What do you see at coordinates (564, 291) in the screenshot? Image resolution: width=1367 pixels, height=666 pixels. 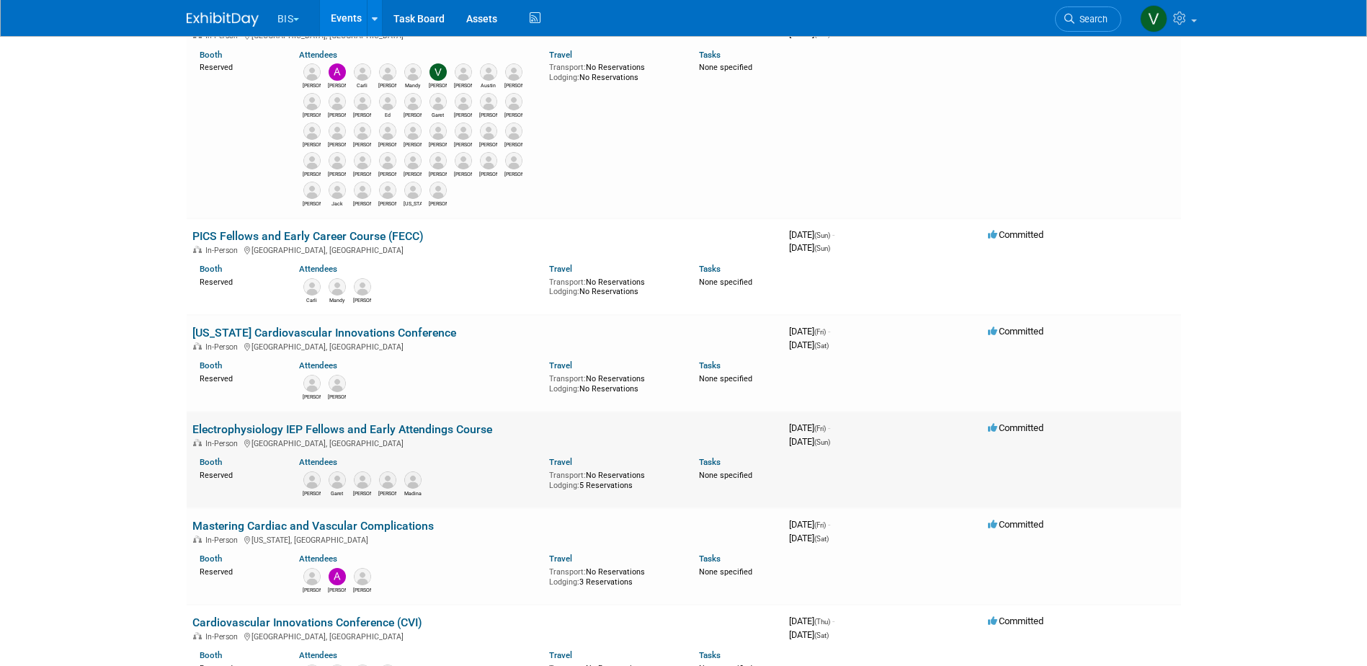 I see `span: Lodging:` at bounding box center [564, 291].